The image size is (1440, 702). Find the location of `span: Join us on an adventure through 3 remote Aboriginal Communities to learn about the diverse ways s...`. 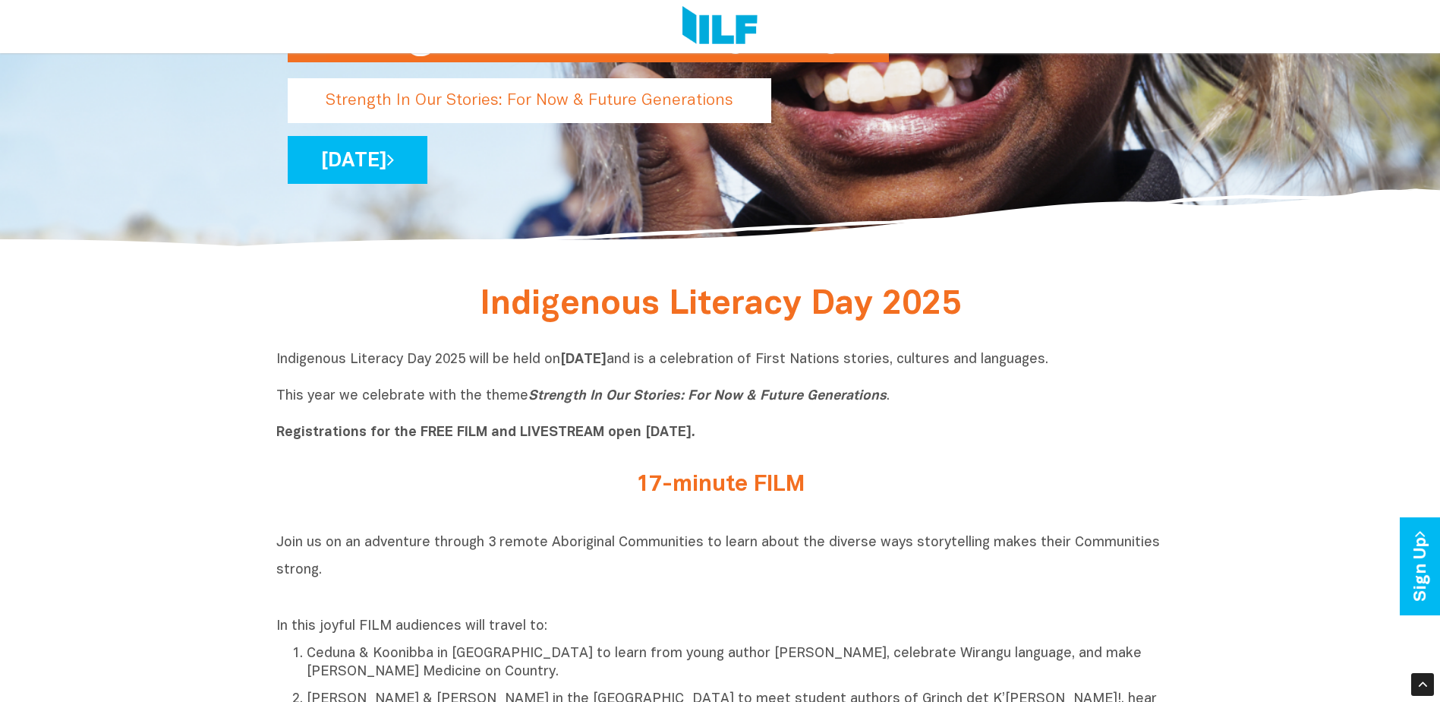

span: Join us on an adventure through 3 remote Aboriginal Communities to learn about the diverse ways s... is located at coordinates (718, 556).